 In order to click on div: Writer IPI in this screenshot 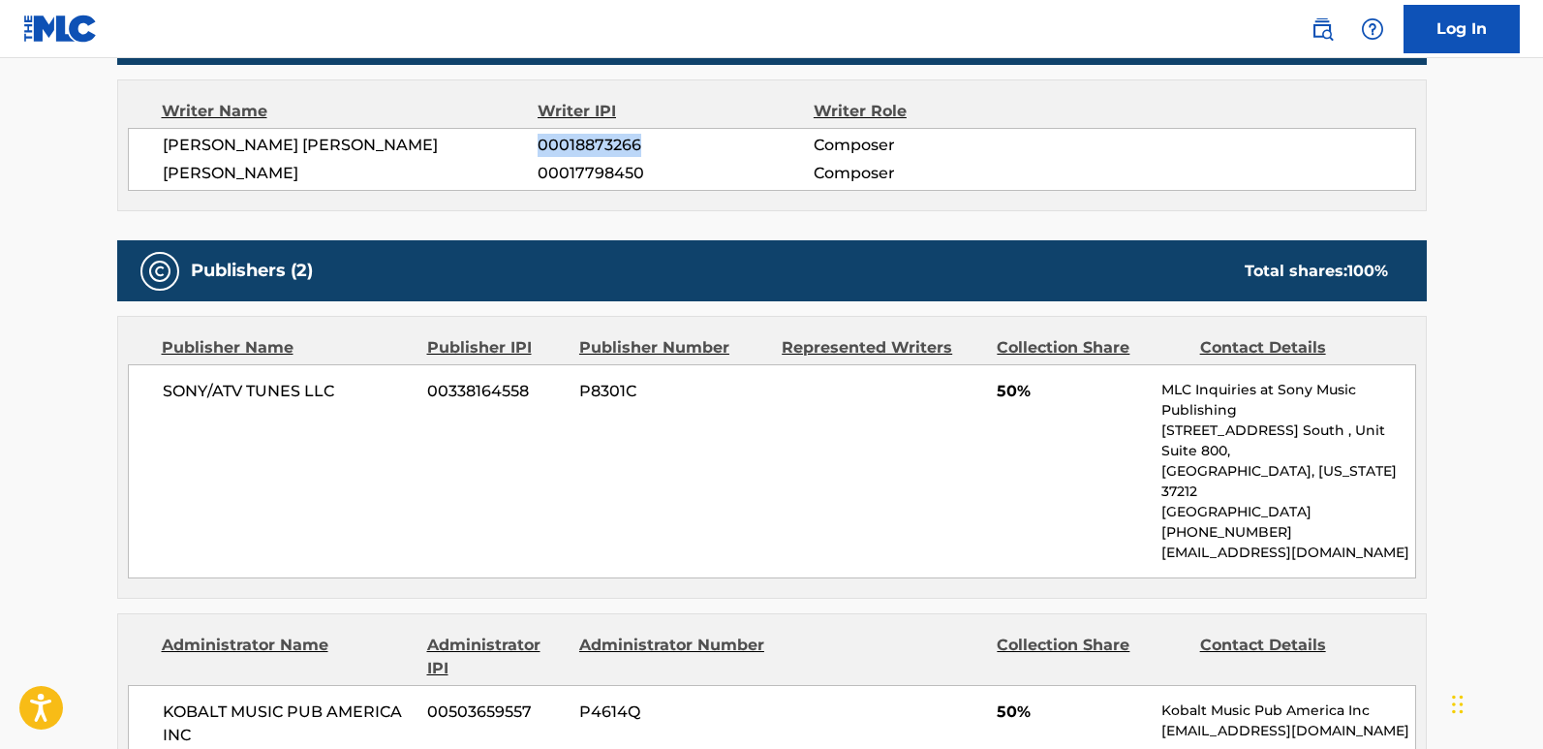, I will do `click(675, 111)`.